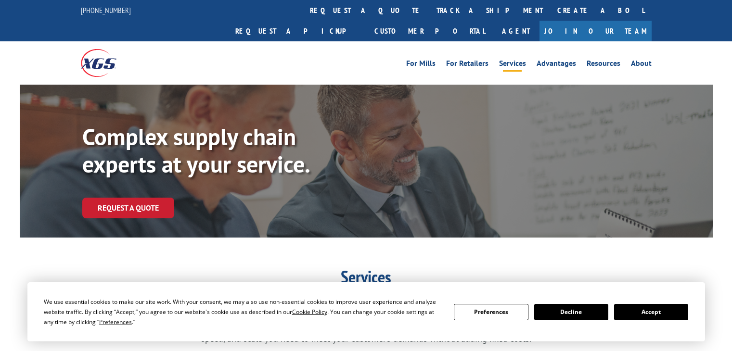  I want to click on a: About, so click(641, 65).